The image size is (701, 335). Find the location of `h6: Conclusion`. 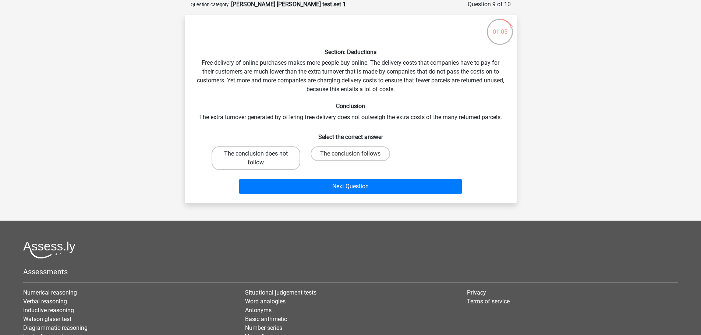

h6: Conclusion is located at coordinates (351, 106).